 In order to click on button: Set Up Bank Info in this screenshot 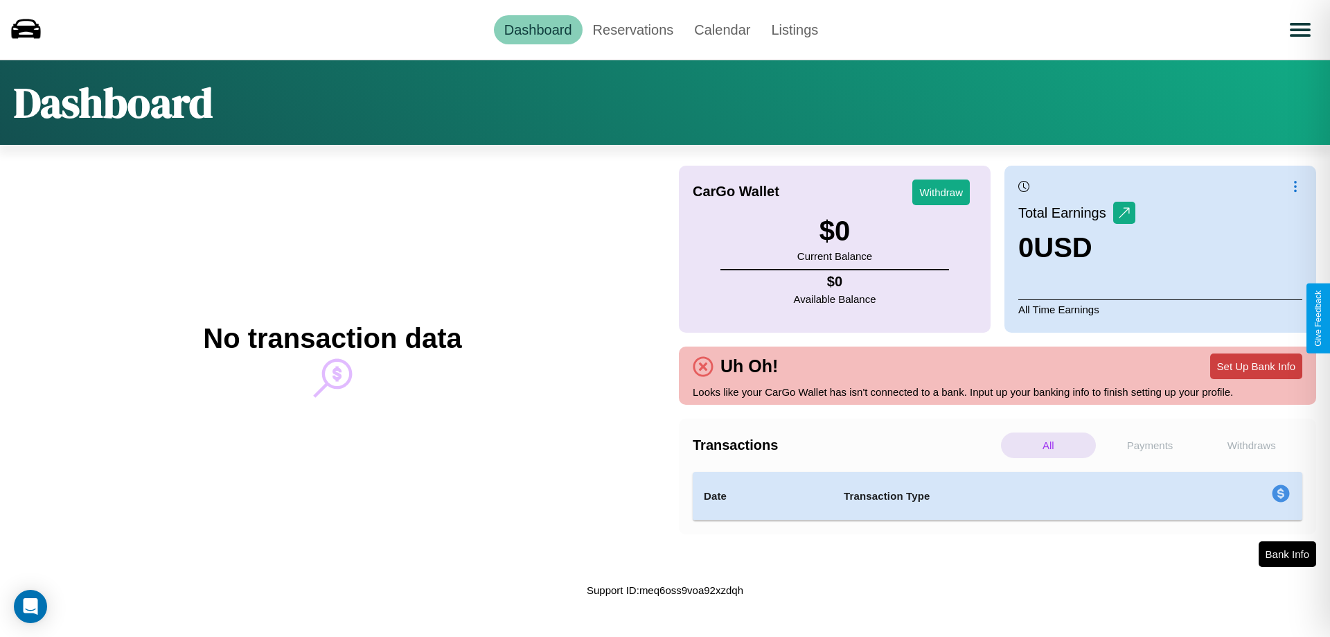, I will do `click(1256, 366)`.